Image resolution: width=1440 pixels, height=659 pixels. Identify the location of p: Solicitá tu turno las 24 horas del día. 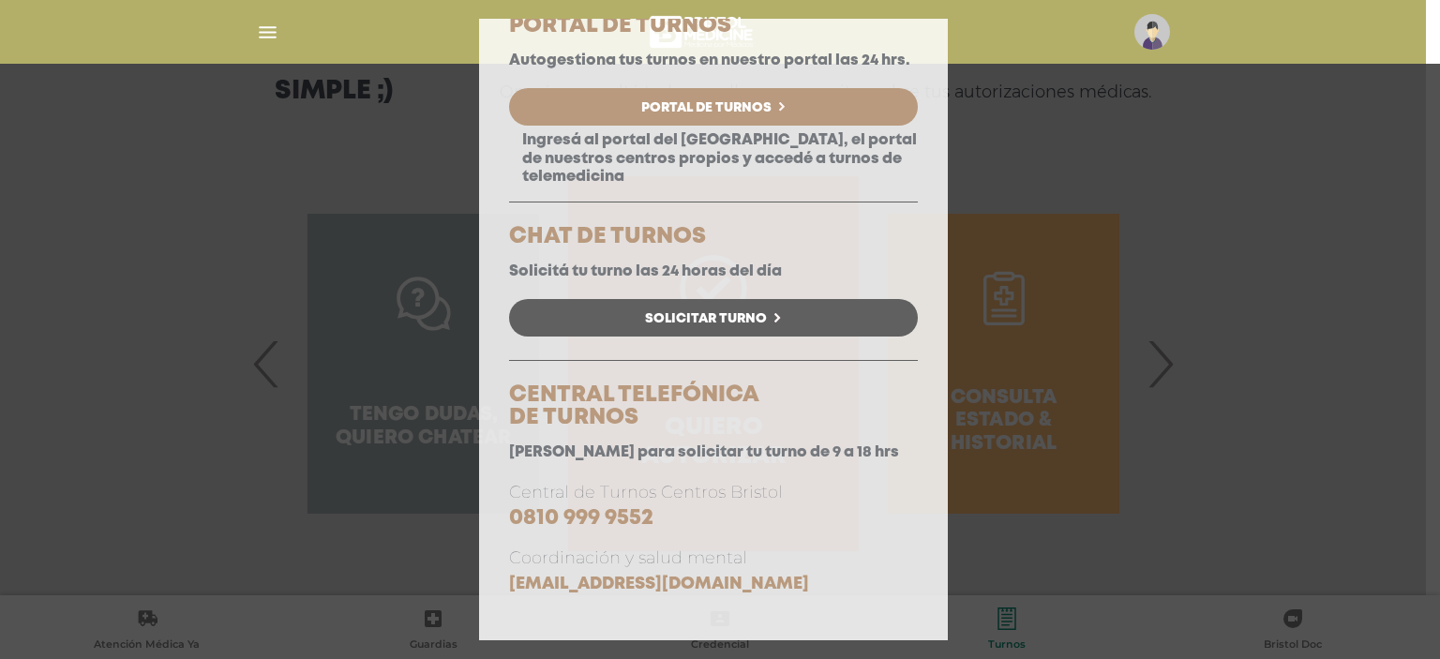
(713, 271).